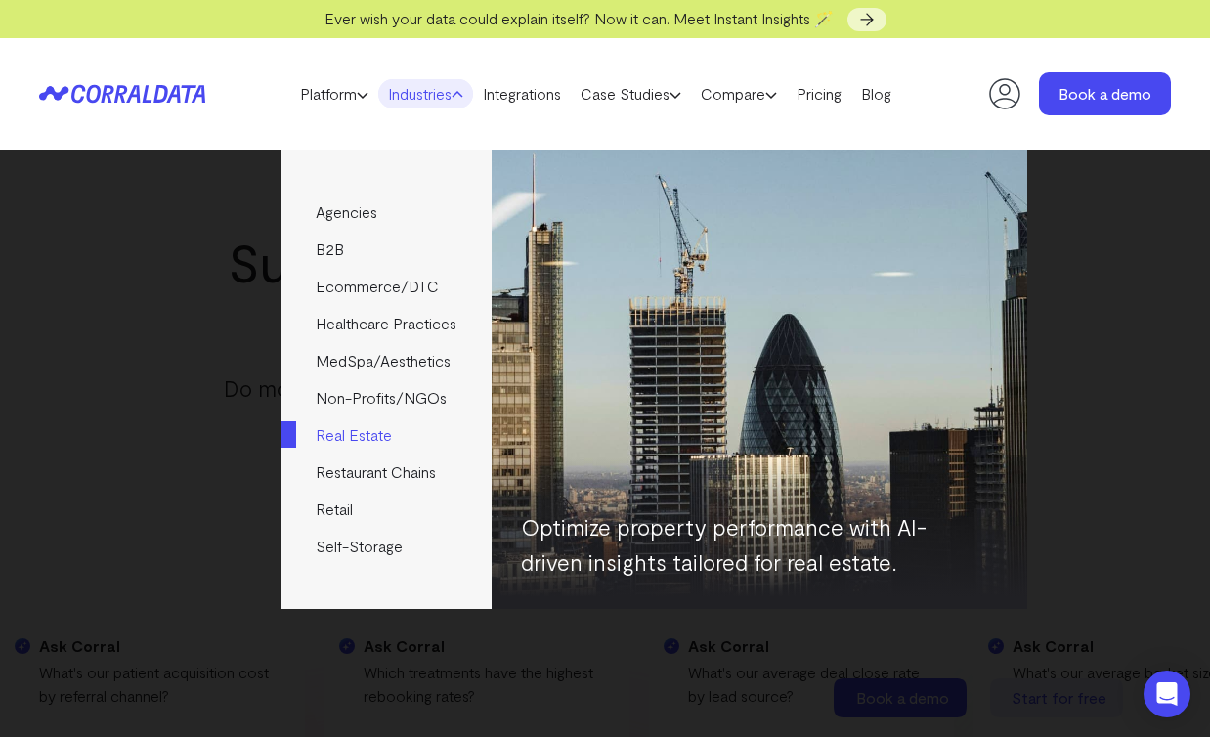 The width and height of the screenshot is (1210, 737). I want to click on a: Case Studies, so click(630, 94).